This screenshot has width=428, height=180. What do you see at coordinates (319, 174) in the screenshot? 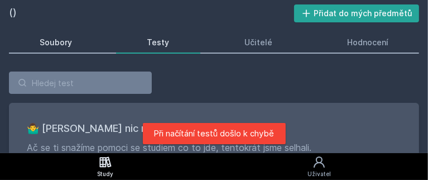
I see `div: Uživatel` at bounding box center [319, 174].